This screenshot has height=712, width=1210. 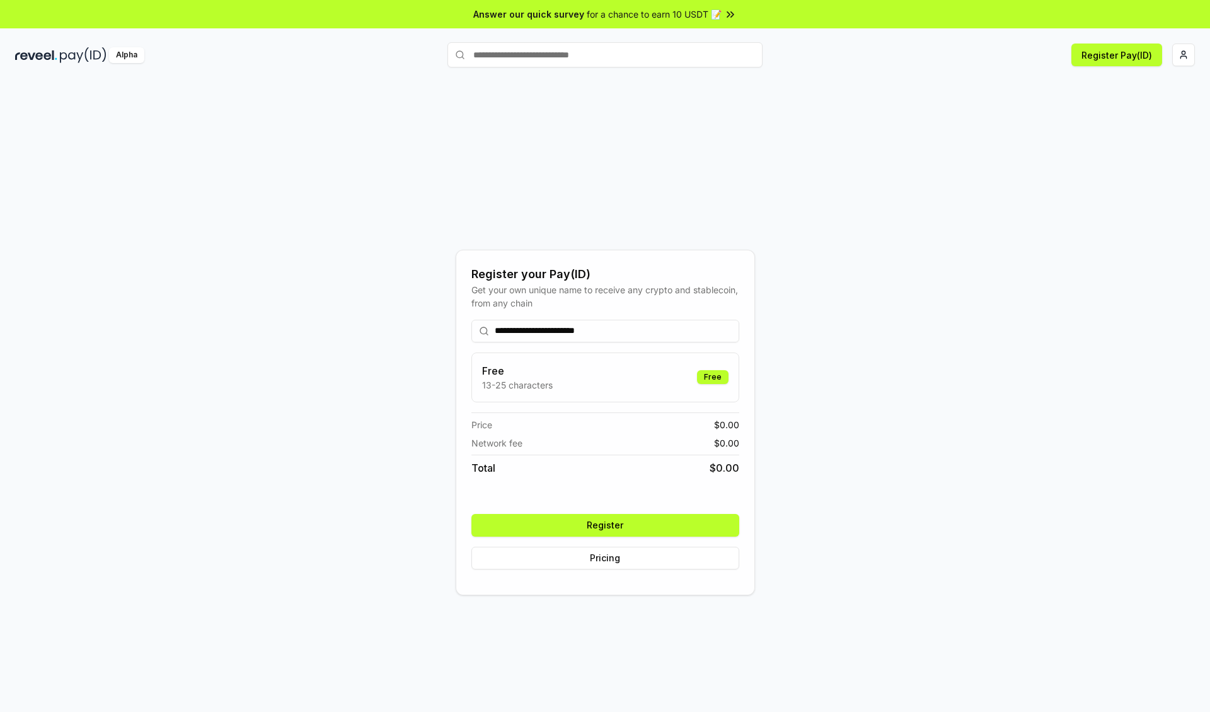 What do you see at coordinates (605, 274) in the screenshot?
I see `div: Register your Pay(ID)` at bounding box center [605, 274].